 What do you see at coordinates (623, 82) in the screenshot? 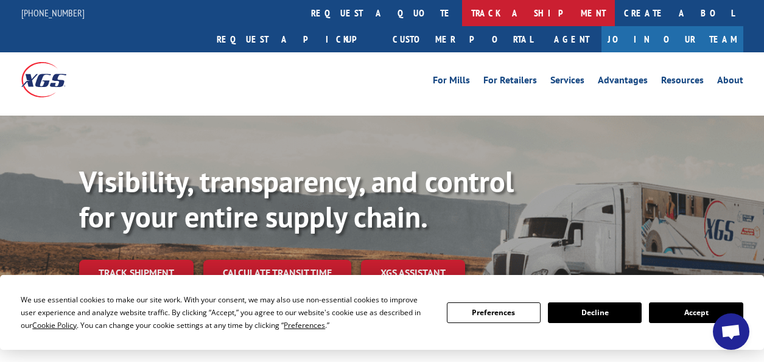
I see `a: Advantages` at bounding box center [623, 82].